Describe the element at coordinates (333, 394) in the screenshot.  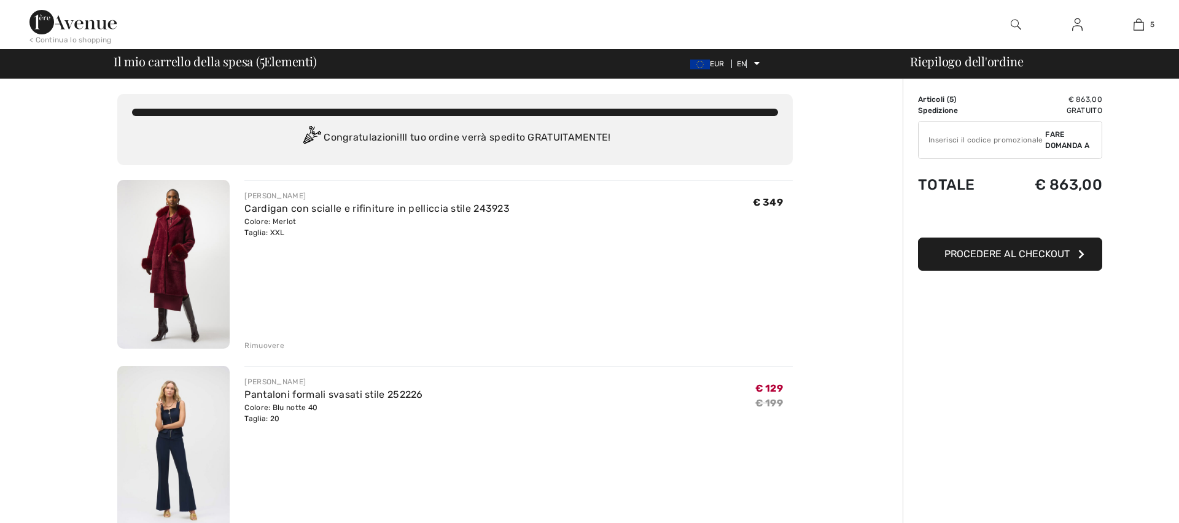
I see `font: Pantaloni formali svasati stile 252226` at that location.